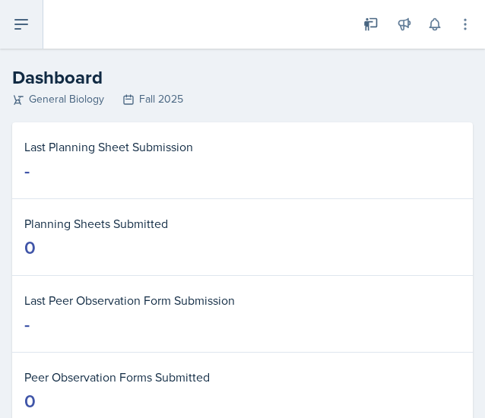 Image resolution: width=485 pixels, height=418 pixels. Describe the element at coordinates (243, 300) in the screenshot. I see `dt: Last Peer Observation Form Submission` at that location.